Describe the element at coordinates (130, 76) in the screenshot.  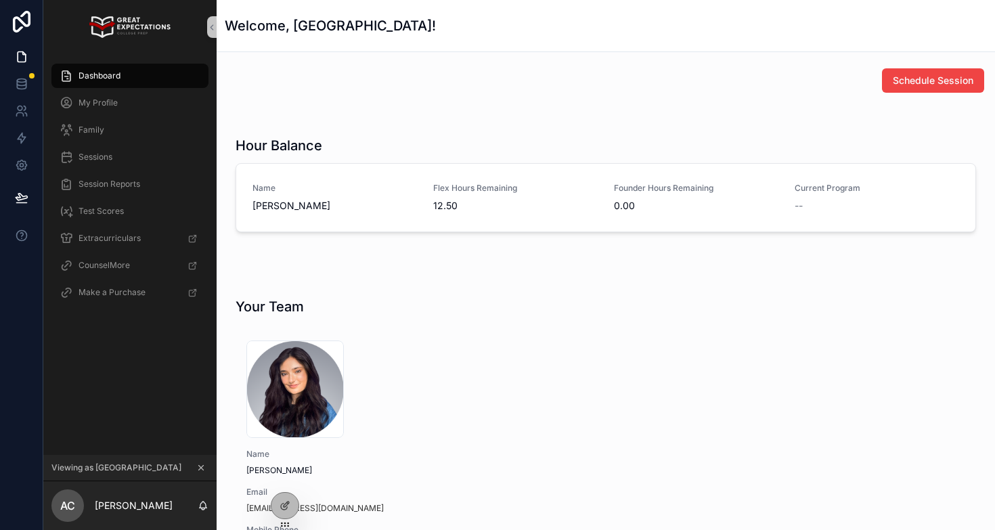
I see `a: Dashboard` at that location.